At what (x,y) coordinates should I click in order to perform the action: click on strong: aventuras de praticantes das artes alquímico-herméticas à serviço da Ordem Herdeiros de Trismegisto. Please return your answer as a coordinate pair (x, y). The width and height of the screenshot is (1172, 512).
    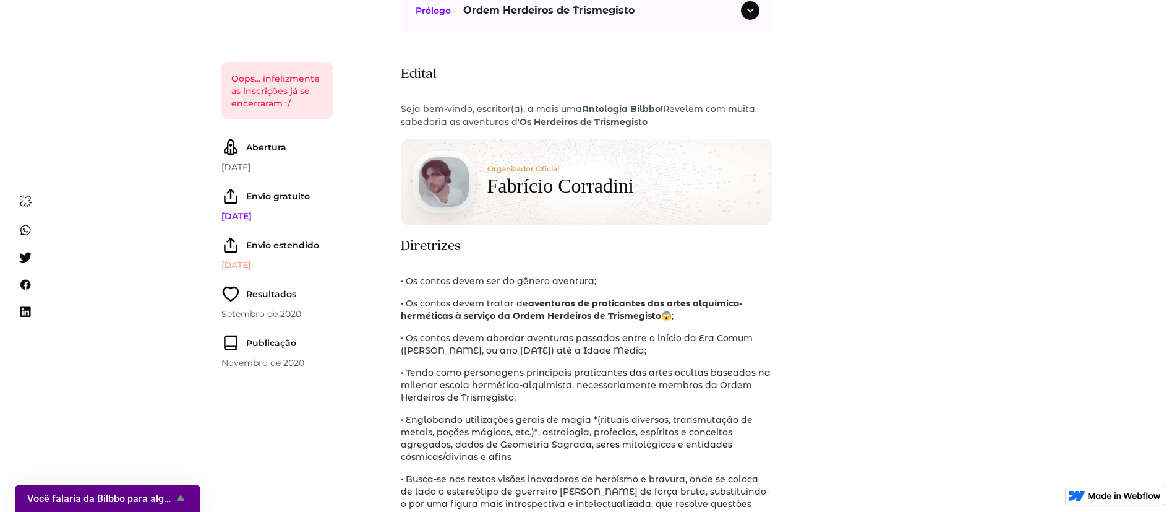
    Looking at the image, I should click on (572, 309).